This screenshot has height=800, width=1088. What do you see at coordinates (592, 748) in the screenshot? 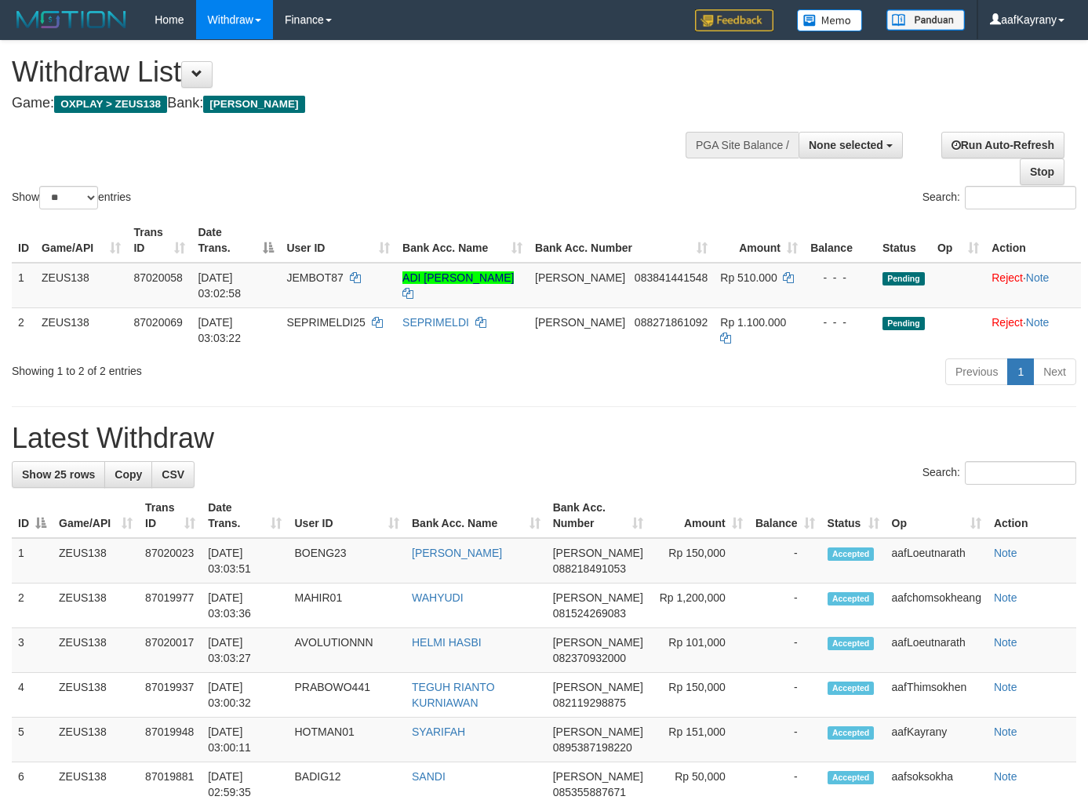
I see `span: Copy 0895387198220 to clipboard` at bounding box center [592, 748].